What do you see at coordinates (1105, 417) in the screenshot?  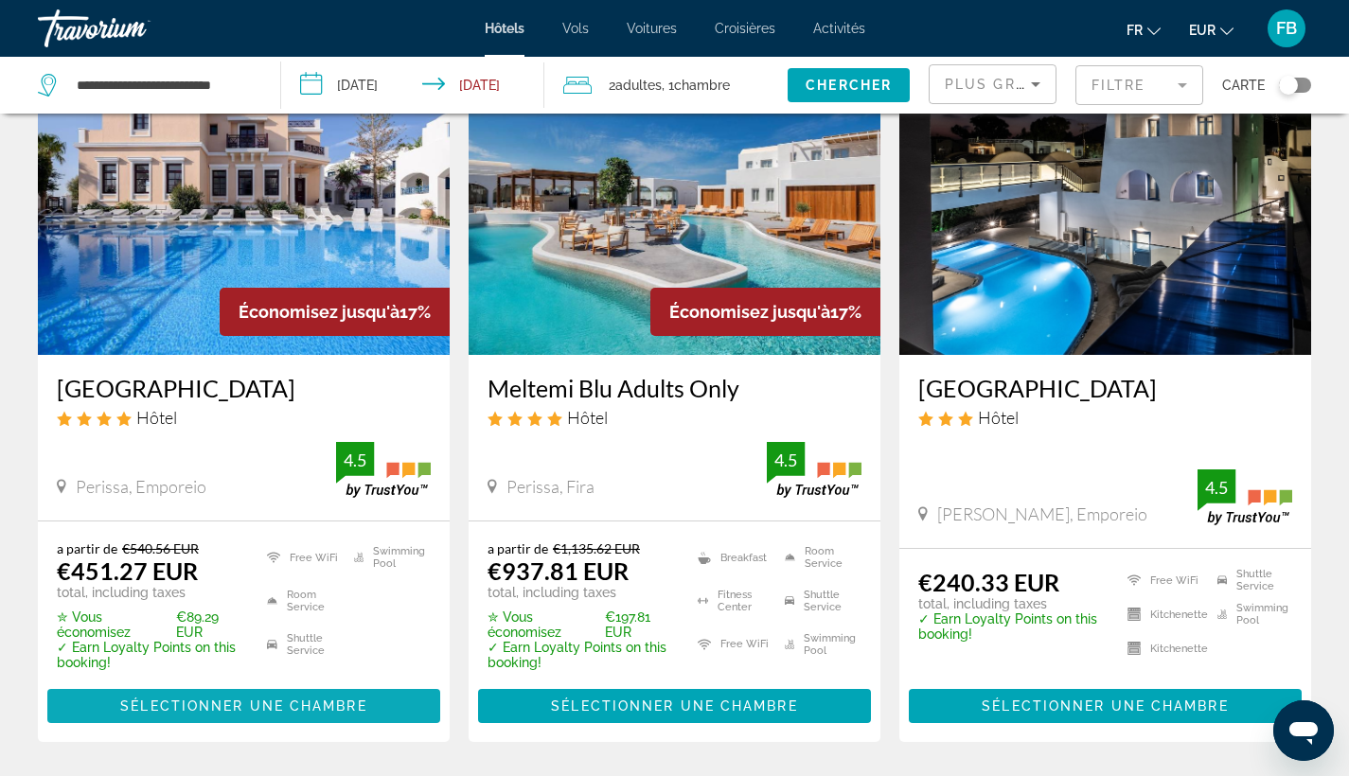 I see `div: 3 star Hotel` at bounding box center [1105, 417].